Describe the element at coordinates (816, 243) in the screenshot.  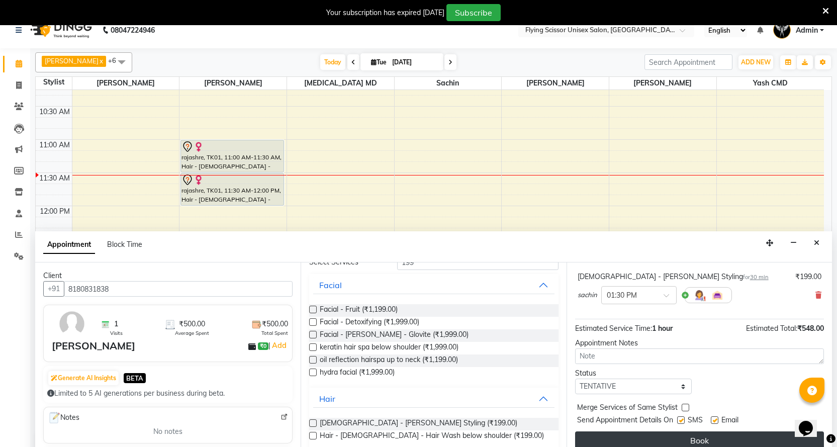
I see `button: Close` at that location.